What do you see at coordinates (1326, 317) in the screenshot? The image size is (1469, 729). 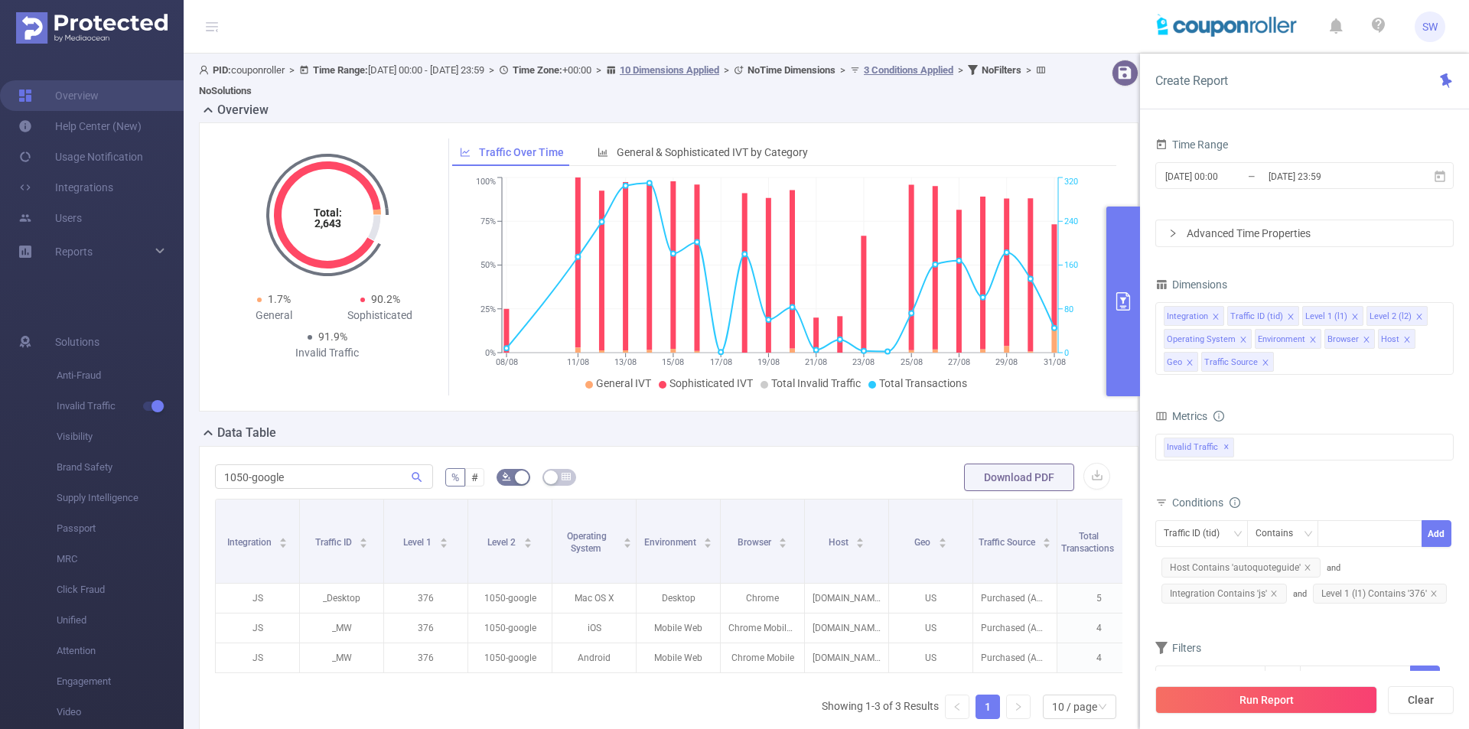 I see `div: Level 1 (l1)` at bounding box center [1326, 317].